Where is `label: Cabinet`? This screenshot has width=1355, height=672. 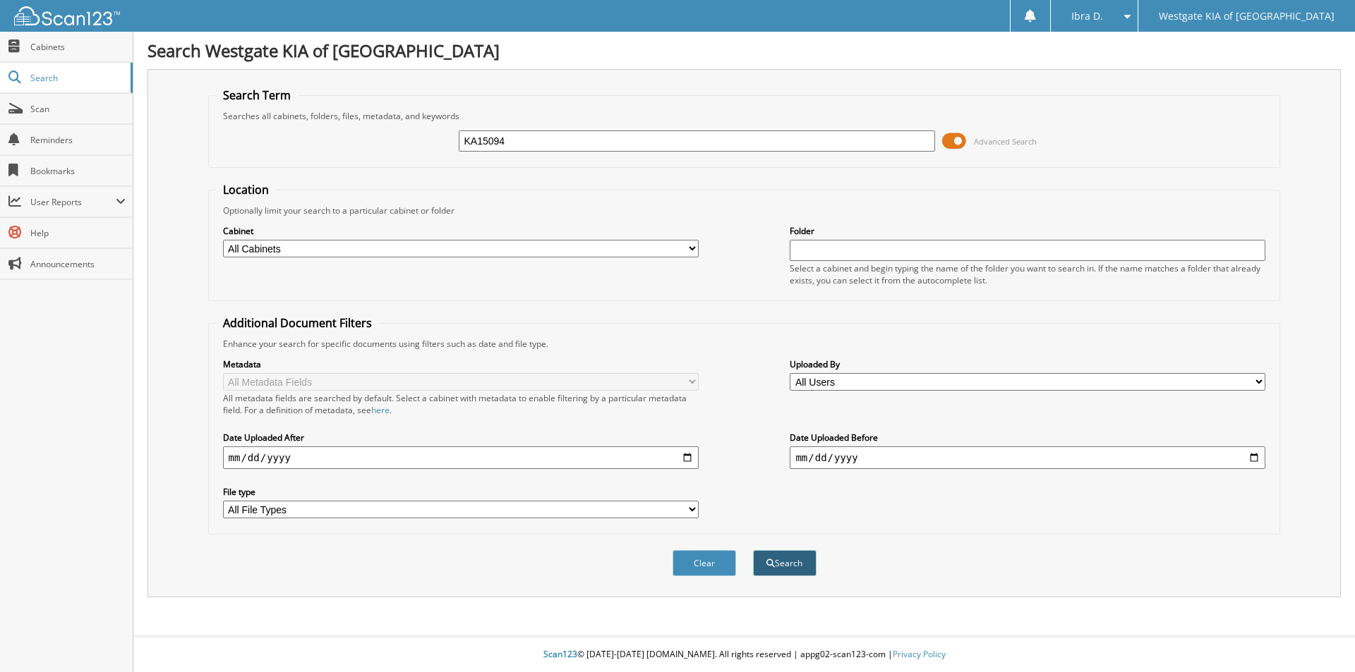
label: Cabinet is located at coordinates (461, 231).